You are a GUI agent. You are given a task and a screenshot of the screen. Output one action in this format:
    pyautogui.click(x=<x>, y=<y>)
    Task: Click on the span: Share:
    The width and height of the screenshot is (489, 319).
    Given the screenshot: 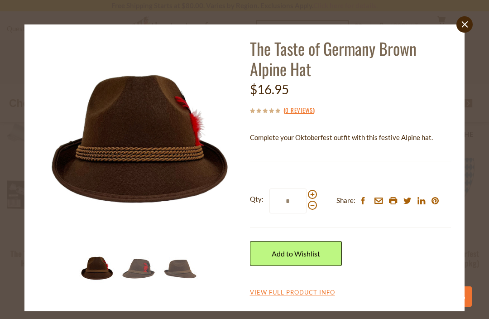 What is the action you would take?
    pyautogui.click(x=346, y=200)
    